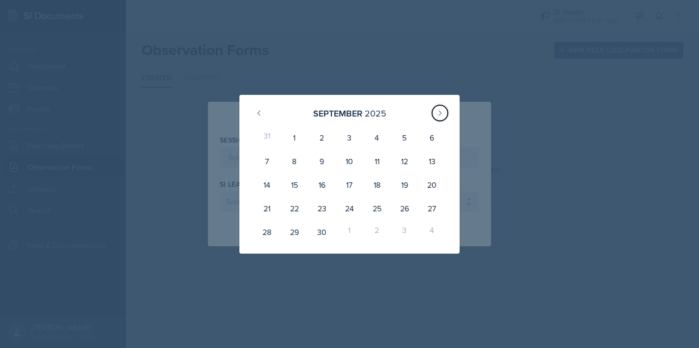  I want to click on div: 19, so click(405, 185).